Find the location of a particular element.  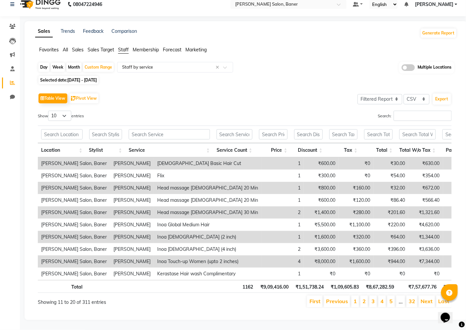

th: Service Count: activate to sort column ascending is located at coordinates (234, 150).